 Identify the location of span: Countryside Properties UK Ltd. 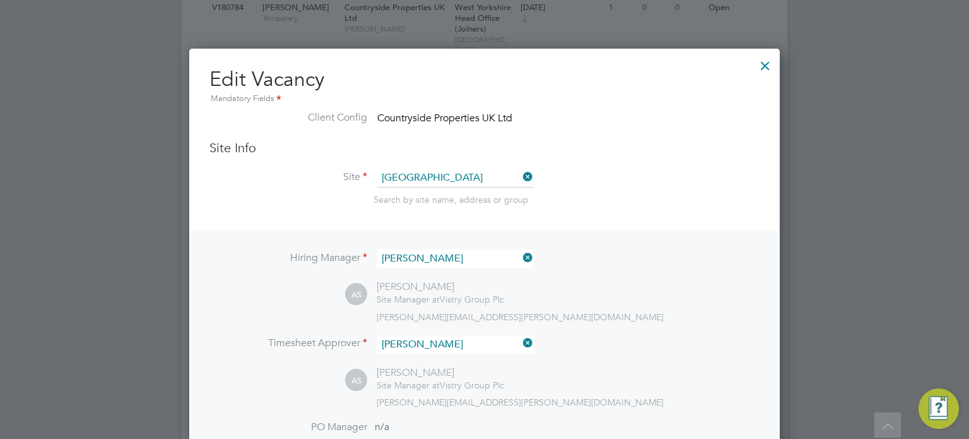
(445, 119).